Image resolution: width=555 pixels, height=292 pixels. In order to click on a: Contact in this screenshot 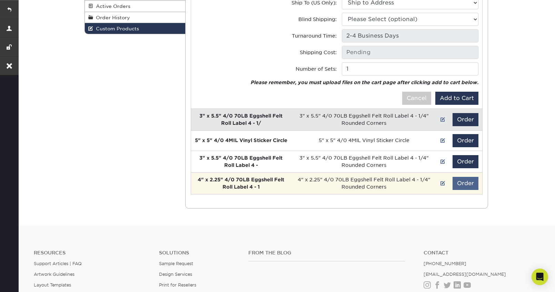, I will do `click(481, 253)`.